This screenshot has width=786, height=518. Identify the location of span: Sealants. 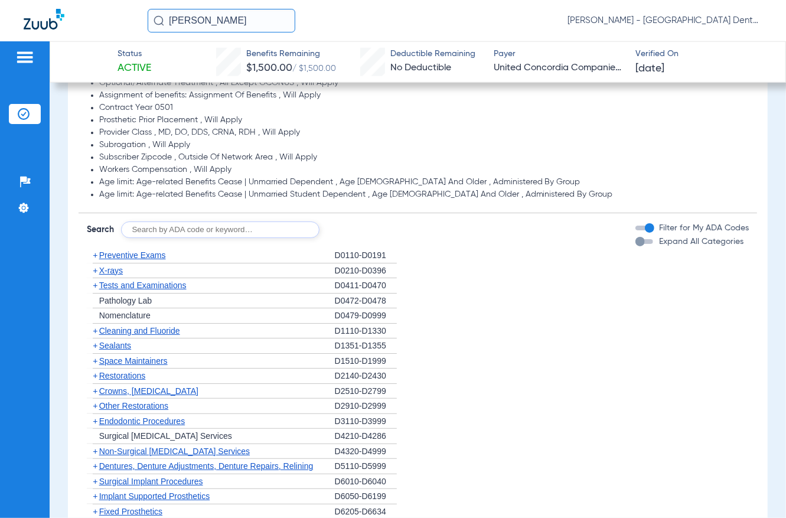
(115, 346).